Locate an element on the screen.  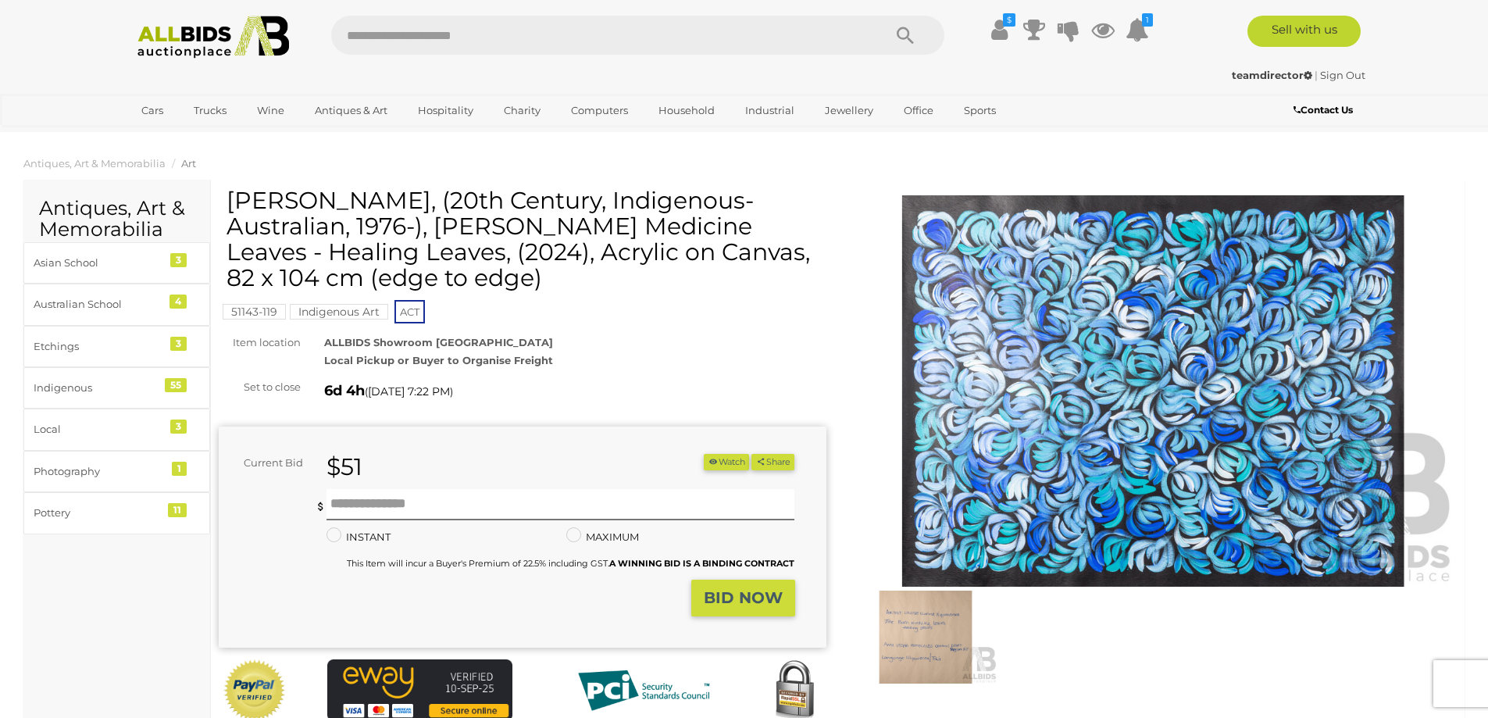
a: Art is located at coordinates (188, 163).